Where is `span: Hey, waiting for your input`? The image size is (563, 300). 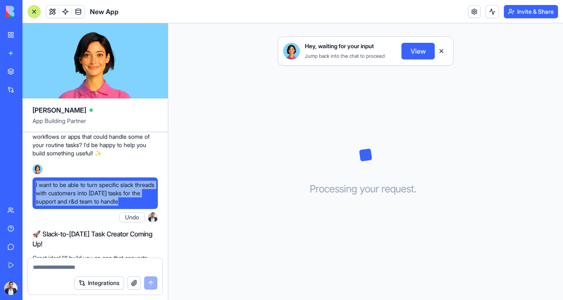 span: Hey, waiting for your input is located at coordinates (339, 46).